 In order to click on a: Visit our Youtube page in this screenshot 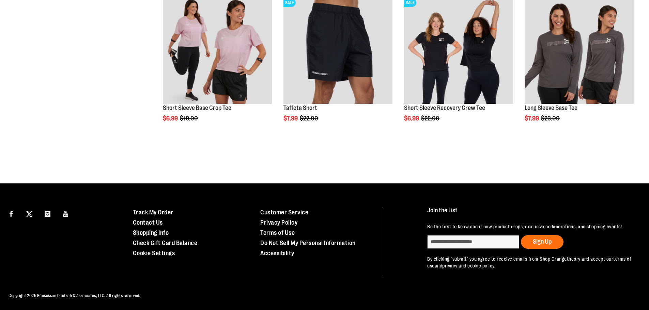, I will do `click(66, 213)`.